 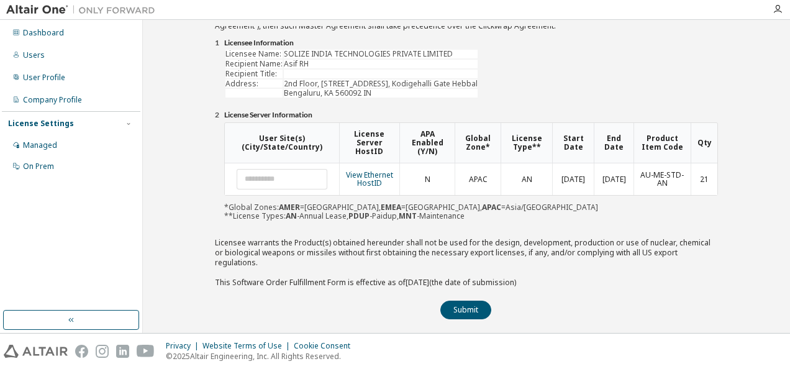 What do you see at coordinates (291, 216) in the screenshot?
I see `b: AN` at bounding box center [291, 216].